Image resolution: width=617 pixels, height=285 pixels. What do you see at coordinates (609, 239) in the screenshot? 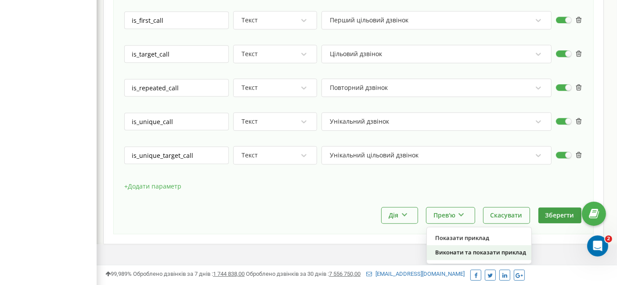
I see `span: 2` at bounding box center [609, 239].